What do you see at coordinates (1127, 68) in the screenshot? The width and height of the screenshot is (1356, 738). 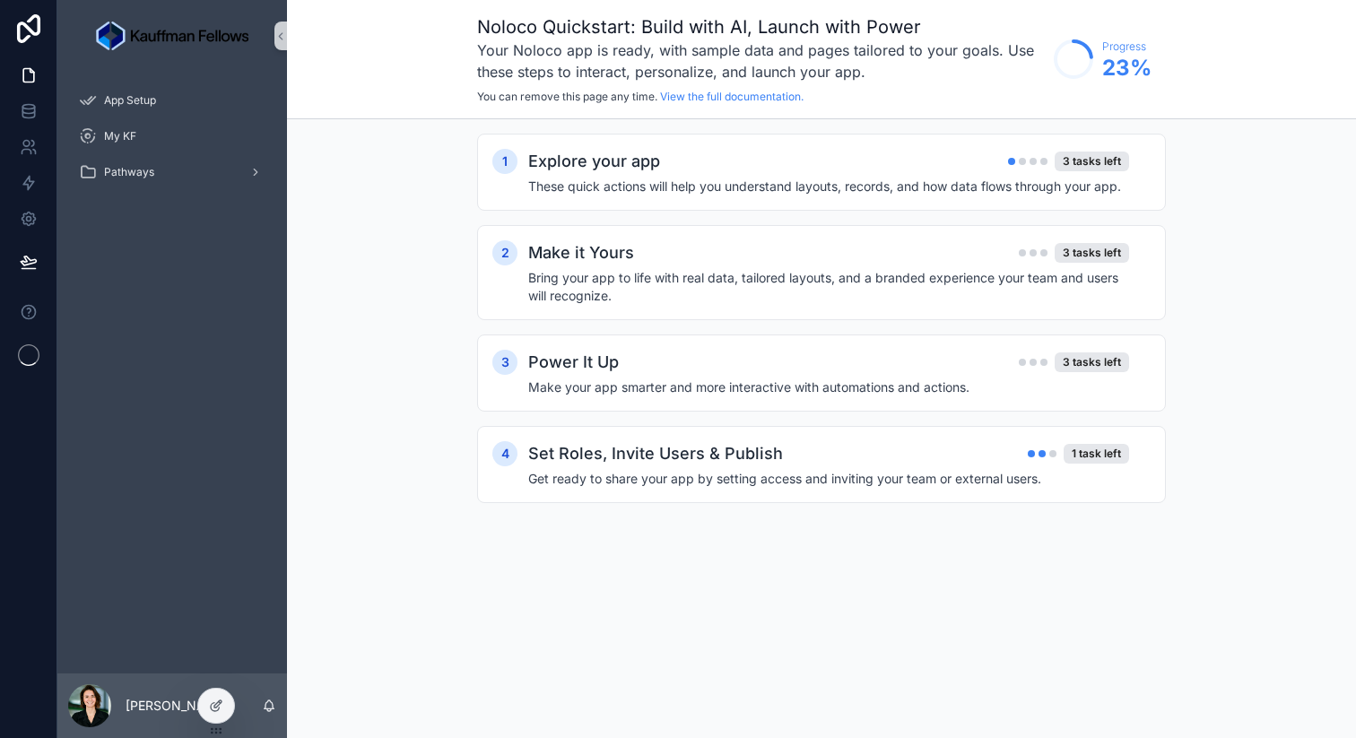 I see `span: 23 %` at bounding box center [1127, 68].